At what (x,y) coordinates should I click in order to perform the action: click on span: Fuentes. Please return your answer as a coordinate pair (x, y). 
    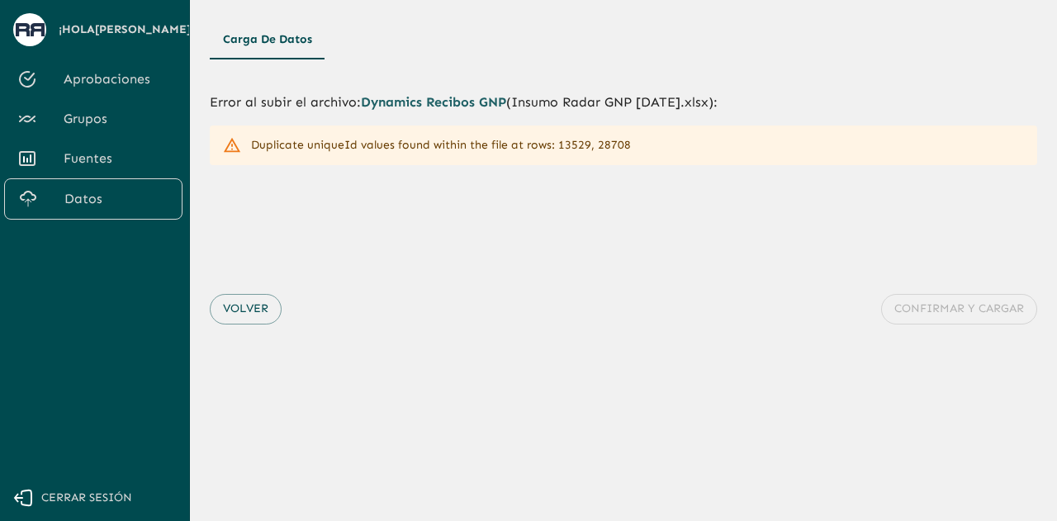
    Looking at the image, I should click on (116, 159).